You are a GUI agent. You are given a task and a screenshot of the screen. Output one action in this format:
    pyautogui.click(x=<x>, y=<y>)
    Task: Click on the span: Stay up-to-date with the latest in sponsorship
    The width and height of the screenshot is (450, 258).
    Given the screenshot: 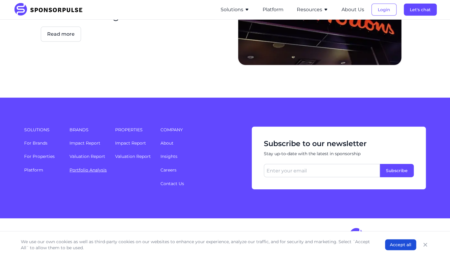 What is the action you would take?
    pyautogui.click(x=339, y=154)
    